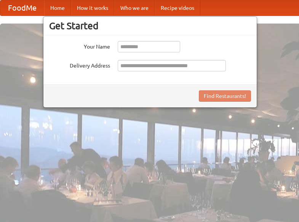  Describe the element at coordinates (57, 8) in the screenshot. I see `a: Home` at that location.